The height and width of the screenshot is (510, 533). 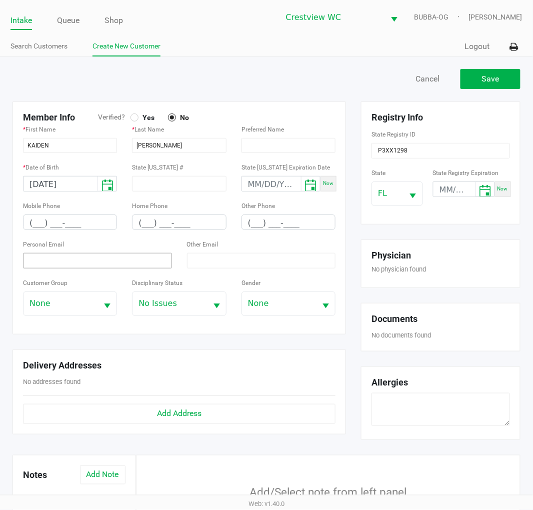 What do you see at coordinates (61, 118) in the screenshot?
I see `h5: Member Info` at bounding box center [61, 118].